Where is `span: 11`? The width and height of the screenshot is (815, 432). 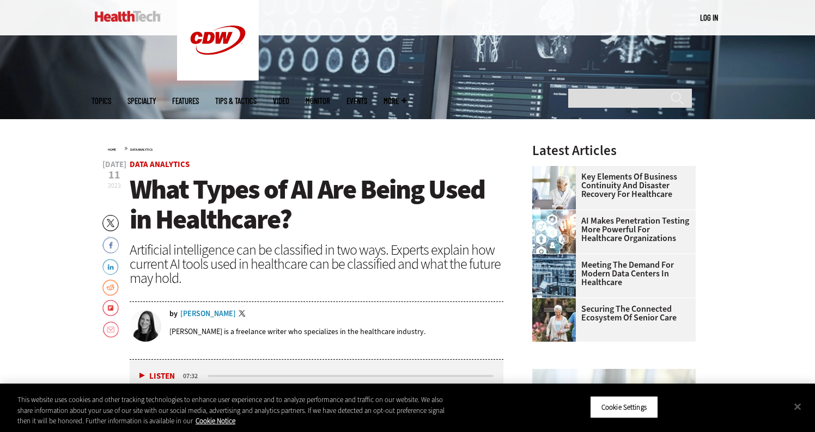
span: 11 is located at coordinates (114, 175).